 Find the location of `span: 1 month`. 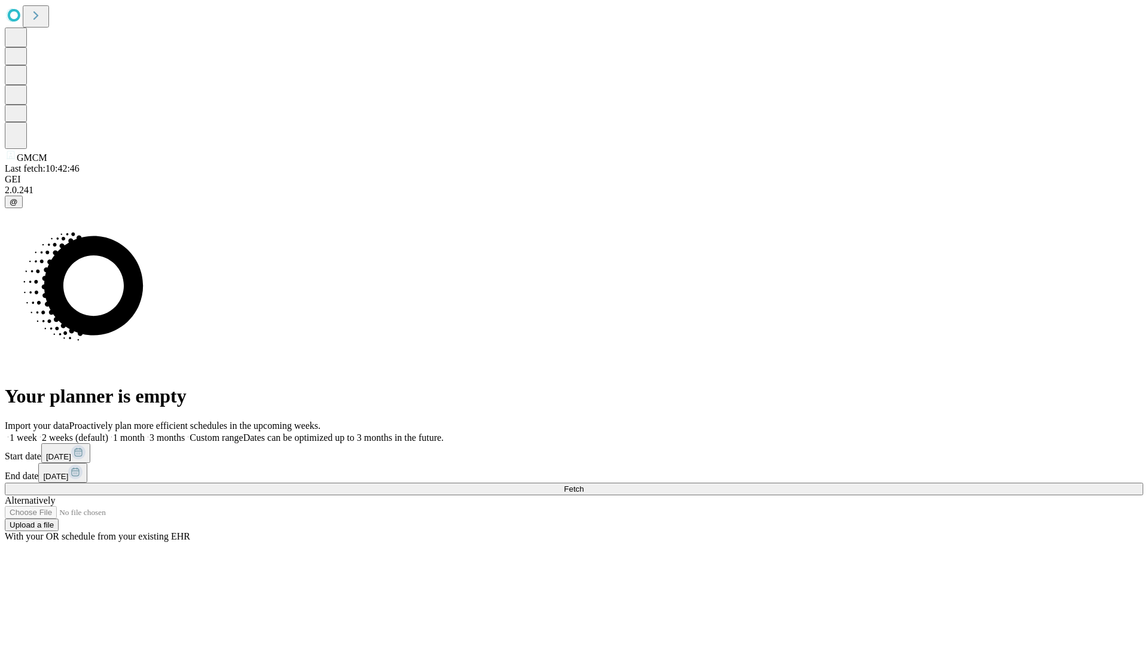

span: 1 month is located at coordinates (129, 437).